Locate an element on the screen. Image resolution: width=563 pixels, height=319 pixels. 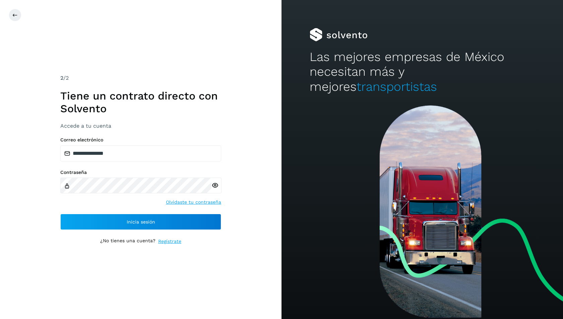
span: 2 is located at coordinates (62, 78).